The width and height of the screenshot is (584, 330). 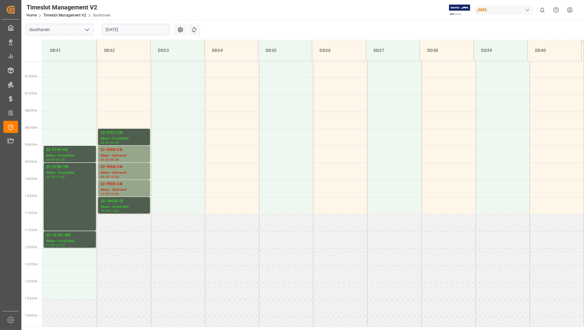 What do you see at coordinates (31, 128) in the screenshot?
I see `span: 08:30 Hr` at bounding box center [31, 128].